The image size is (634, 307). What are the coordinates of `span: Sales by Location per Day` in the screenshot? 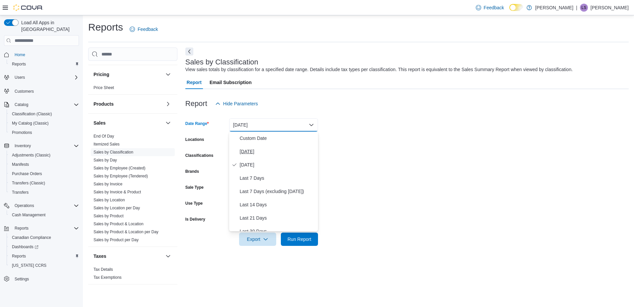 It's located at (117, 208).